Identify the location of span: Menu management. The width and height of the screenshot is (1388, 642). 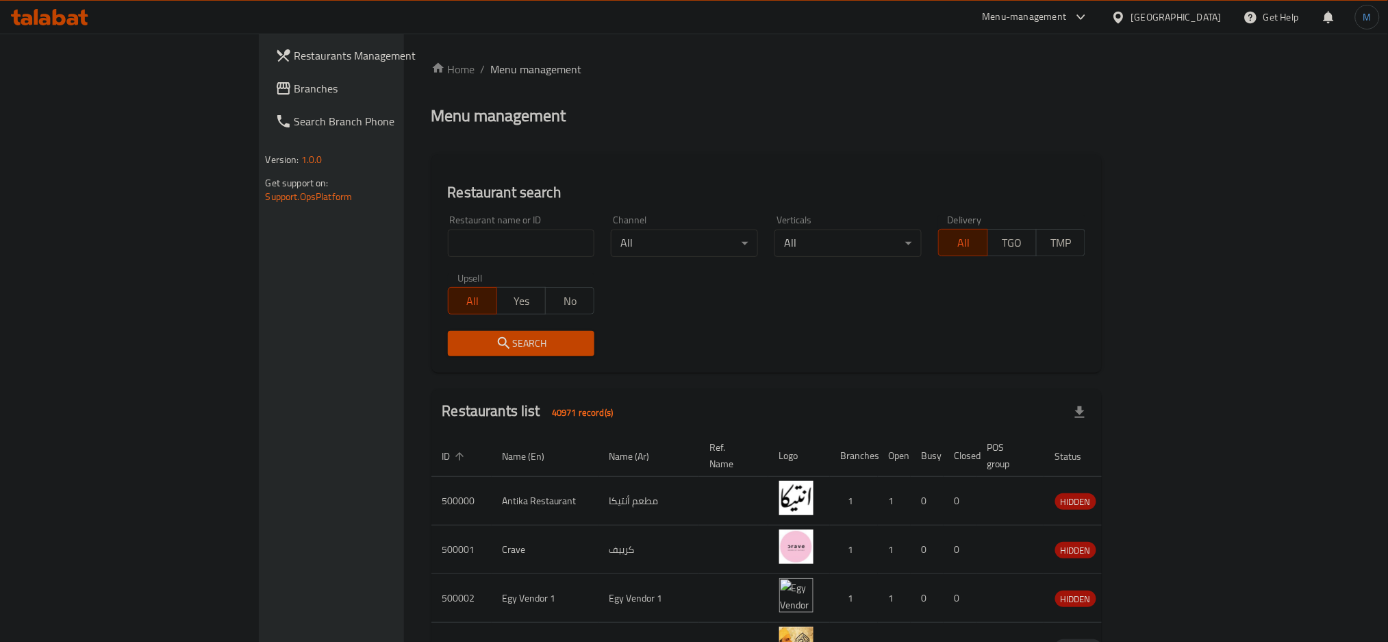
(536, 69).